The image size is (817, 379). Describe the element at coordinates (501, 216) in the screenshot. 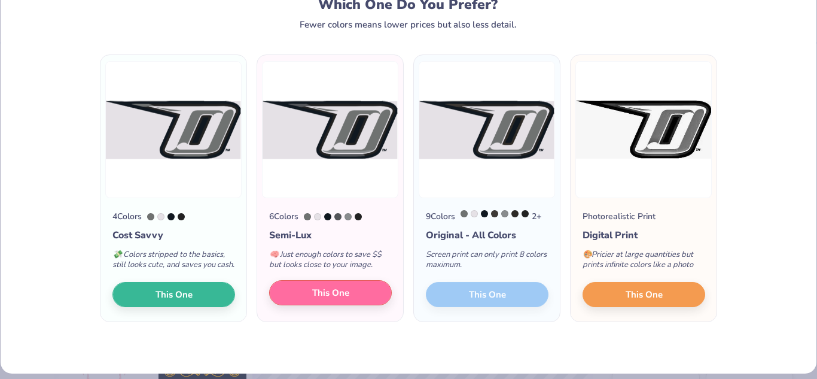

I see `div: 2 +` at that location.